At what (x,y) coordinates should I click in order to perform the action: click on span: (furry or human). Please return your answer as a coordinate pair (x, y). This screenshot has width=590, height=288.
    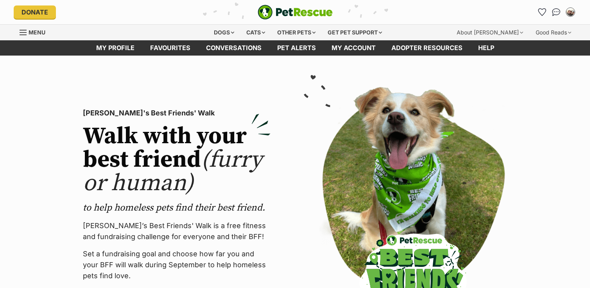
    Looking at the image, I should click on (173, 171).